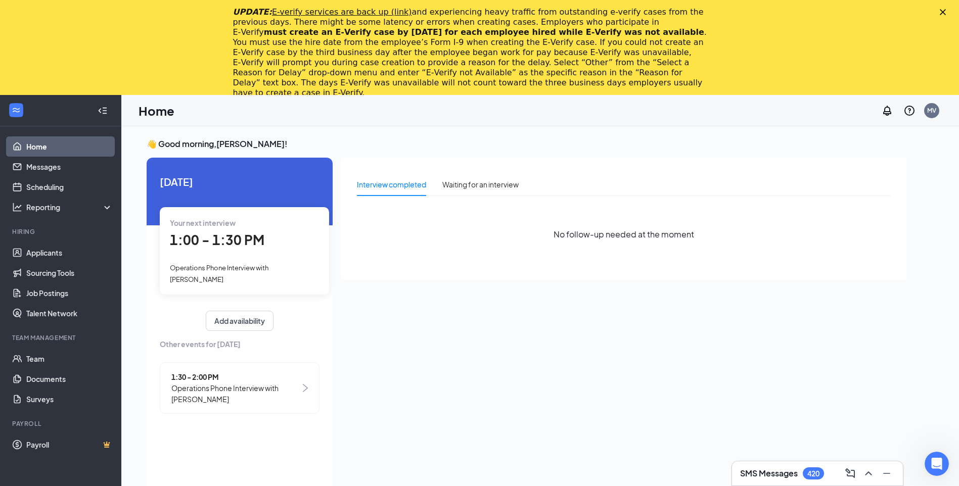 This screenshot has width=959, height=486. I want to click on div: Close, so click(945, 12).